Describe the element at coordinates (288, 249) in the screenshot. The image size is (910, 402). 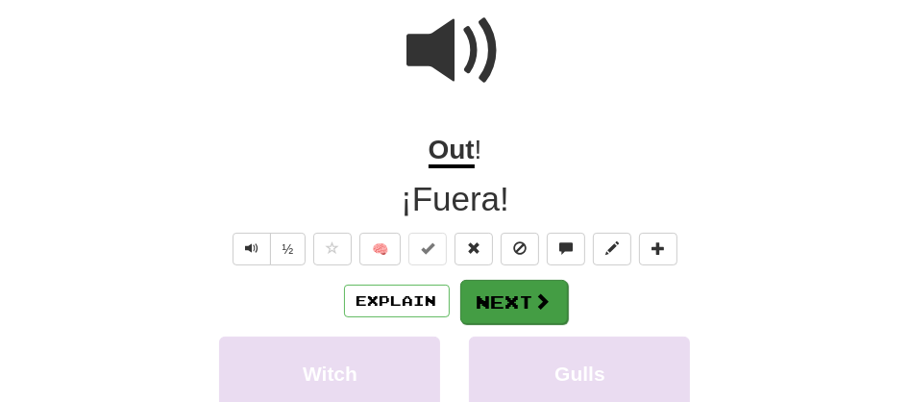
I see `button: ½` at that location.